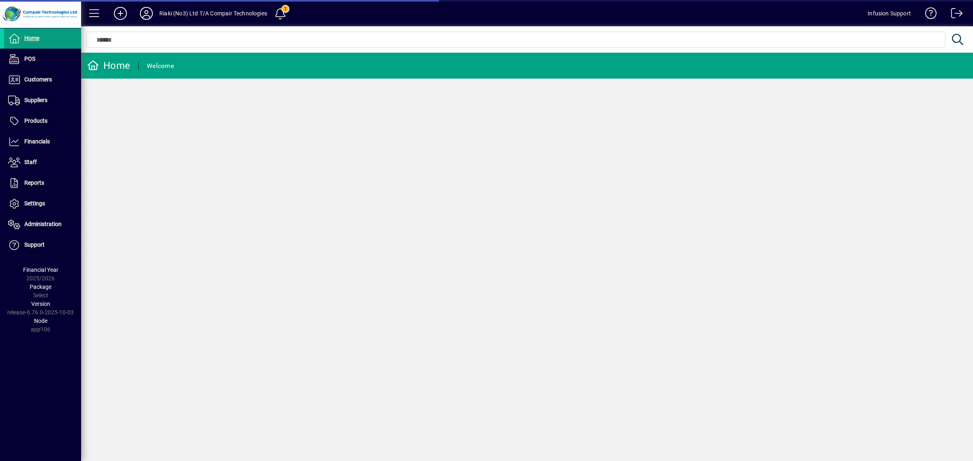  What do you see at coordinates (146, 13) in the screenshot?
I see `button: Profile` at bounding box center [146, 13].